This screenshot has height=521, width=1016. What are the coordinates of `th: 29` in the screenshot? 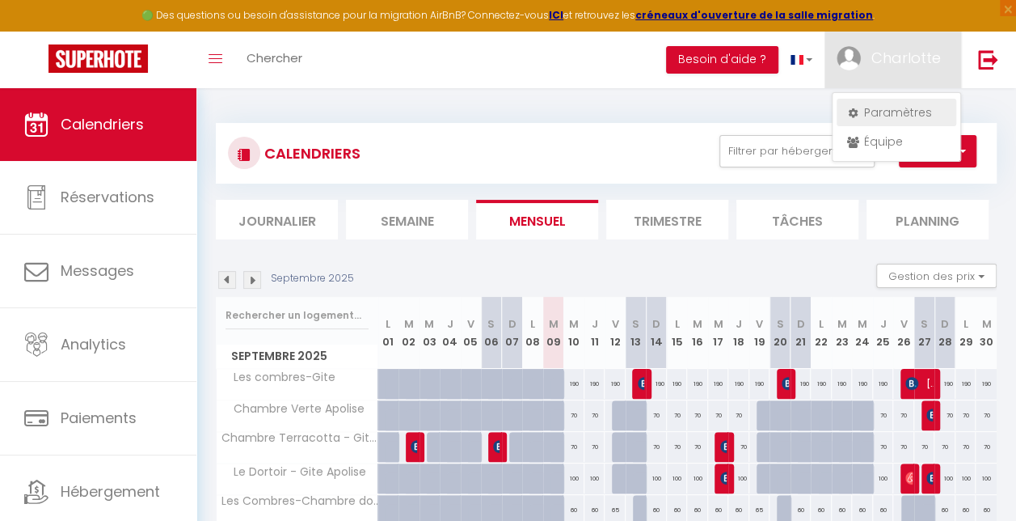 It's located at (966, 332).